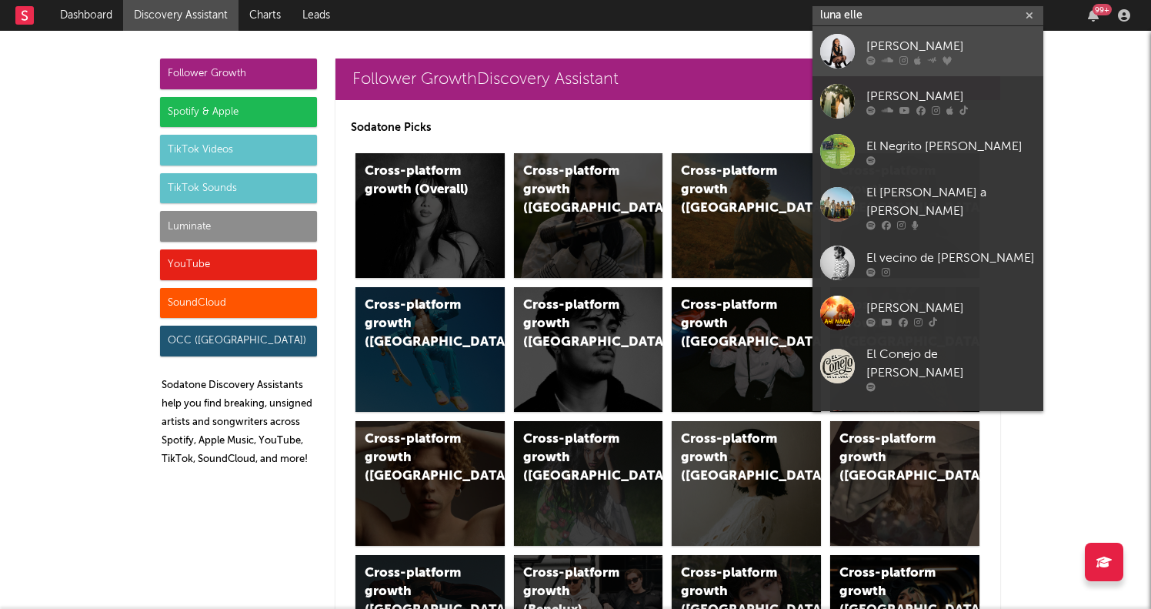 The height and width of the screenshot is (609, 1151). What do you see at coordinates (239, 422) in the screenshot?
I see `p: Sodatone Discovery Assistants help you find breaking, unsigned artists and songwriters across Spo...` at bounding box center [239, 422].